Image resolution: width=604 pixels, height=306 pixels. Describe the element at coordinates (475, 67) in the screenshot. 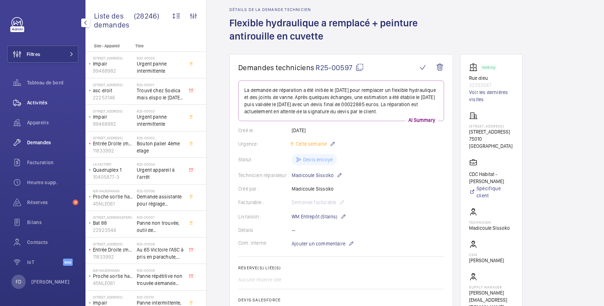

I see `img: elevator.svg` at that location.